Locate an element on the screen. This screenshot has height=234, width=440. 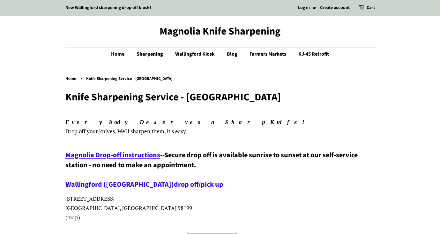
li: or is located at coordinates (315, 8).